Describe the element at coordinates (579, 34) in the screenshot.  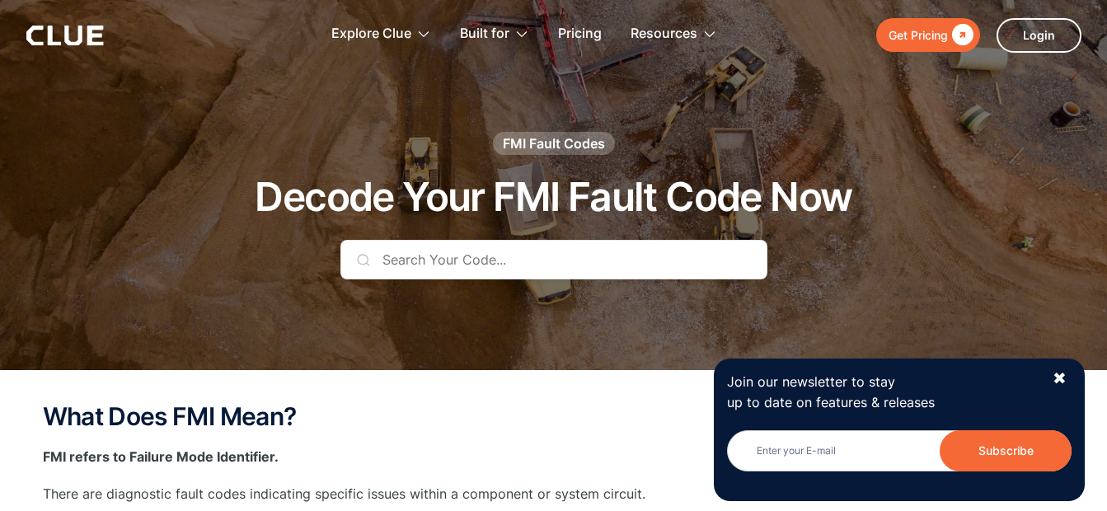
I see `a: Pricing` at that location.